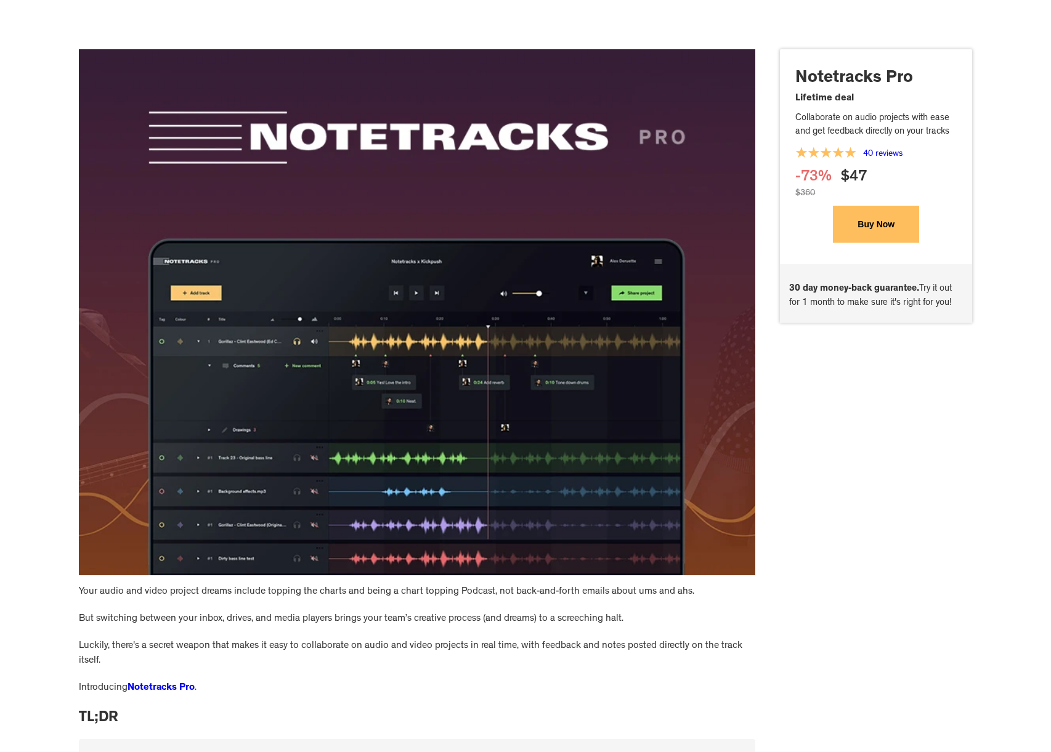 Image resolution: width=1051 pixels, height=752 pixels. What do you see at coordinates (814, 178) in the screenshot?
I see `div: -73%` at bounding box center [814, 178].